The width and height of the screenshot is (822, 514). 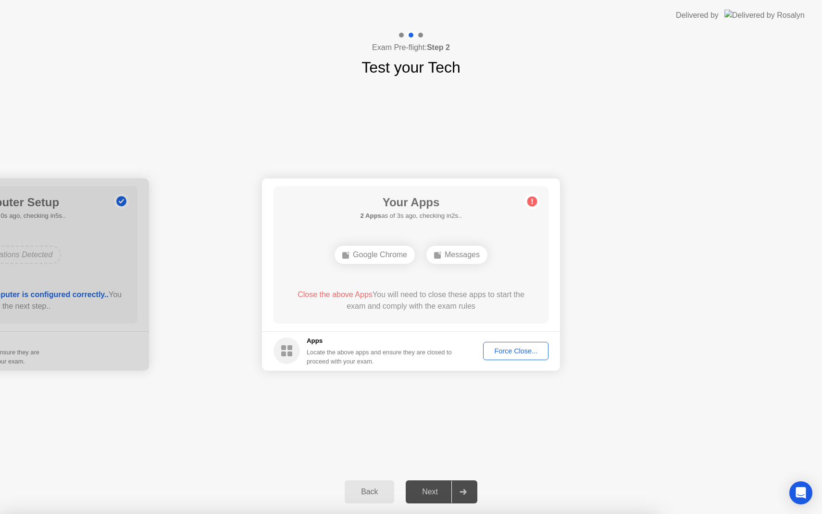 What do you see at coordinates (430, 492) in the screenshot?
I see `div: Next` at bounding box center [430, 492].